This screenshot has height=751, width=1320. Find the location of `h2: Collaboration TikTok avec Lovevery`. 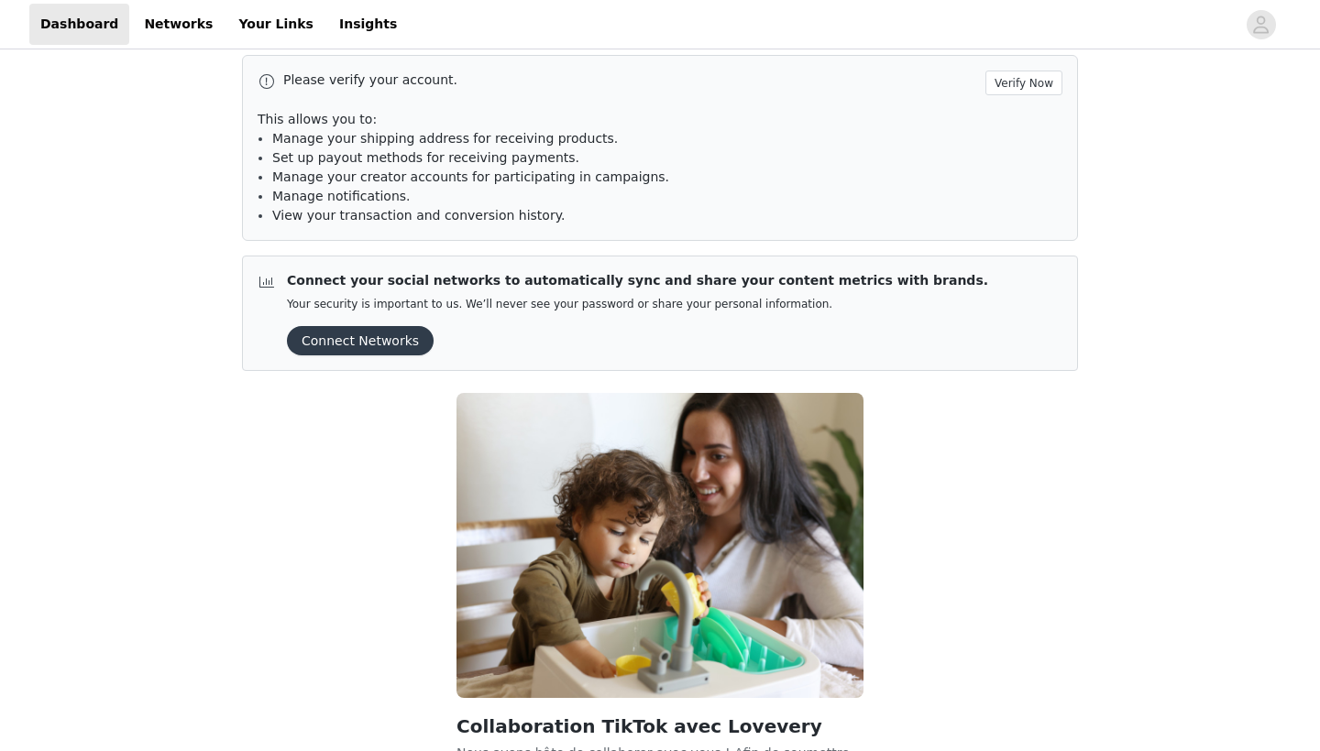

h2: Collaboration TikTok avec Lovevery is located at coordinates (660, 727).